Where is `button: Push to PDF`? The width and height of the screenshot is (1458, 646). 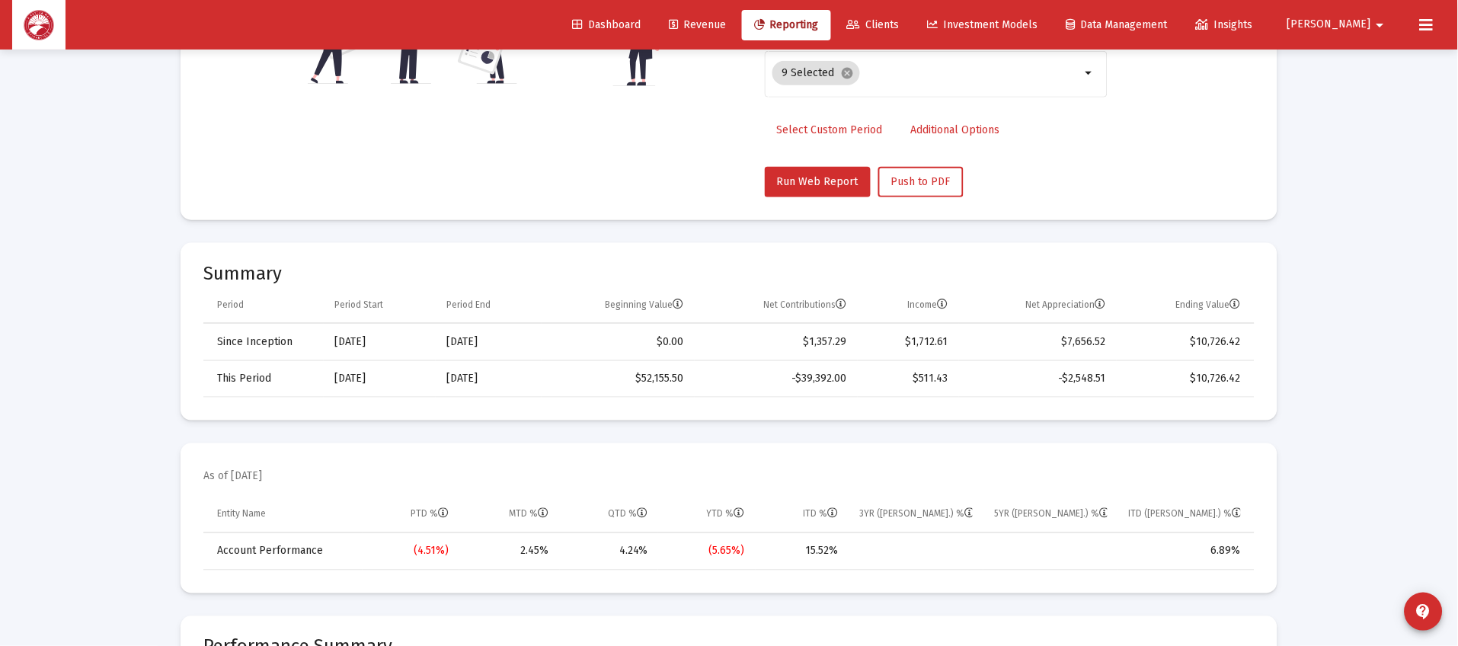 button: Push to PDF is located at coordinates (921, 182).